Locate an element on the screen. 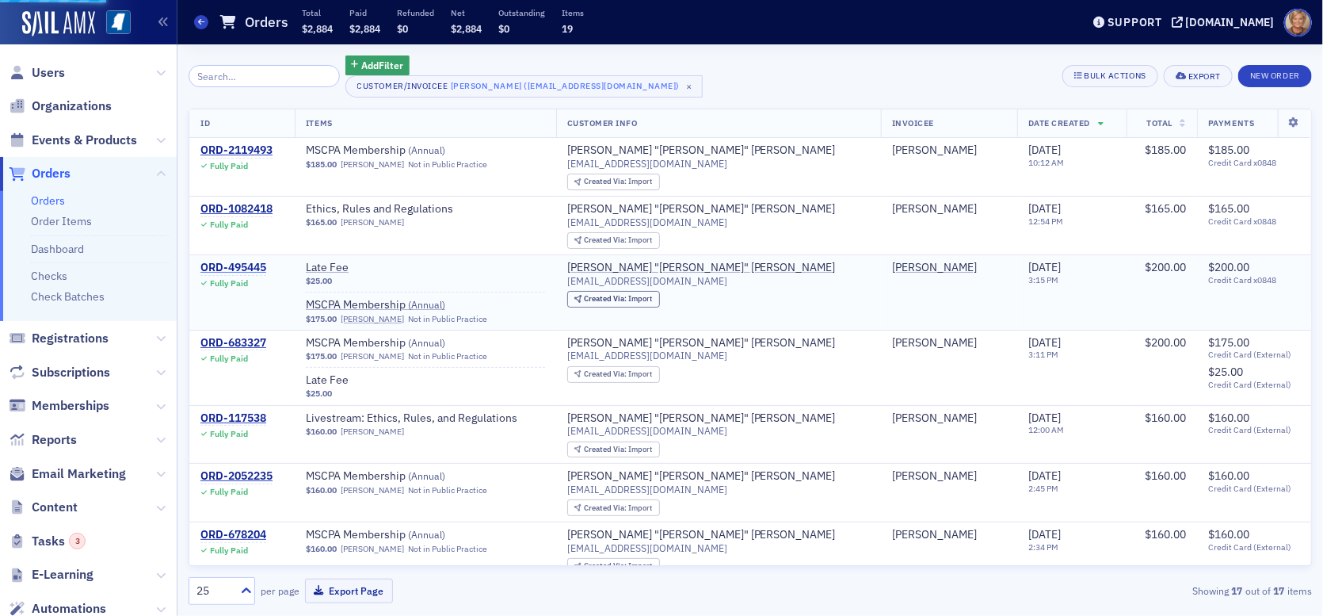 This screenshot has height=616, width=1323. time: 12:00 AM is located at coordinates (1046, 429).